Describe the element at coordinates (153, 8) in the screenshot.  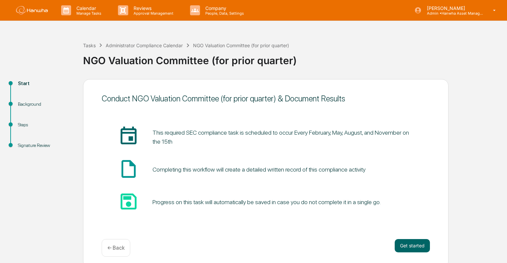
I see `p: Reviews` at that location.